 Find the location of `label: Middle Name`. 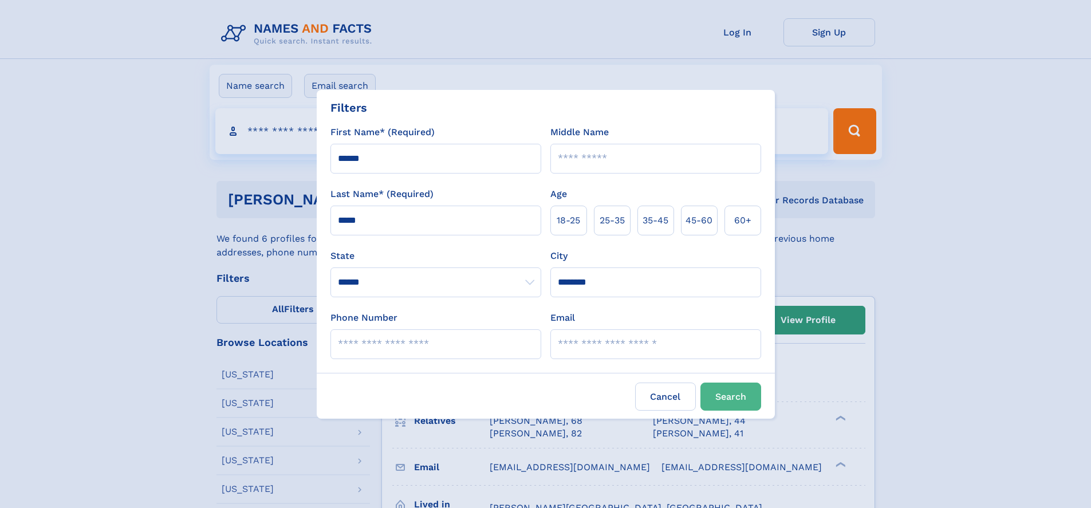

label: Middle Name is located at coordinates (580, 132).